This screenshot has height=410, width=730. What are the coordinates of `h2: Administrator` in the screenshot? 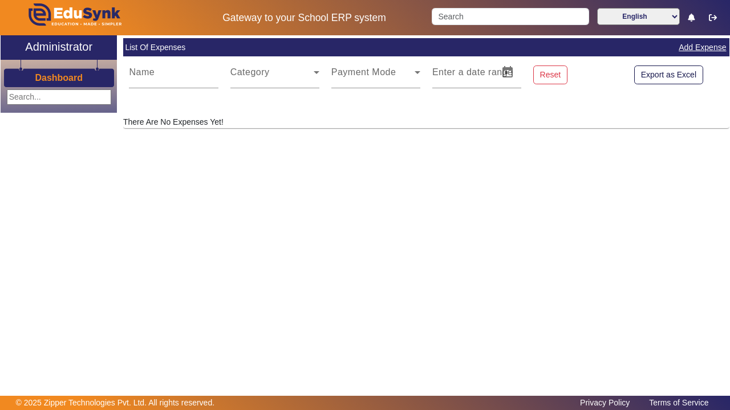 It's located at (59, 47).